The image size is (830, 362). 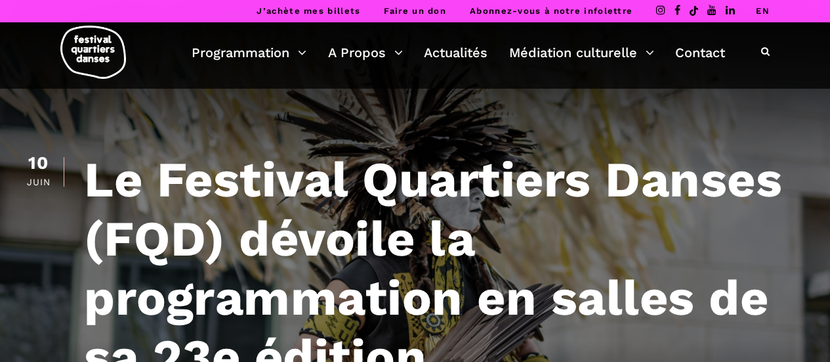 What do you see at coordinates (455, 52) in the screenshot?
I see `a: Actualités` at bounding box center [455, 52].